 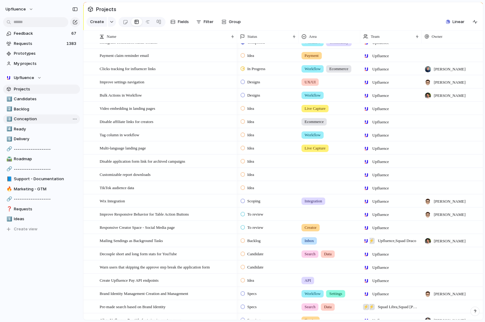 I want to click on span: Inbox, so click(x=309, y=241).